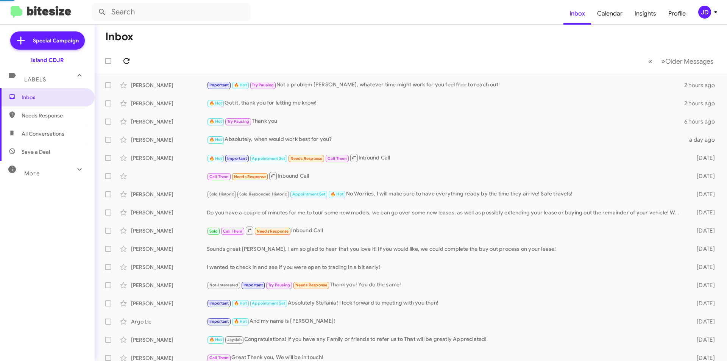 This screenshot has width=727, height=361. I want to click on div: Argo Llc, so click(169, 322).